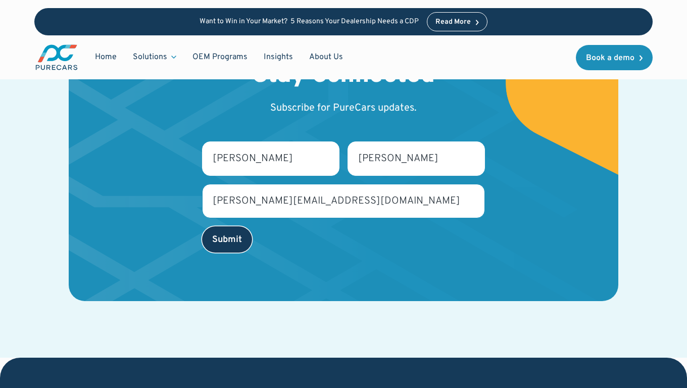  I want to click on a: Insights, so click(278, 57).